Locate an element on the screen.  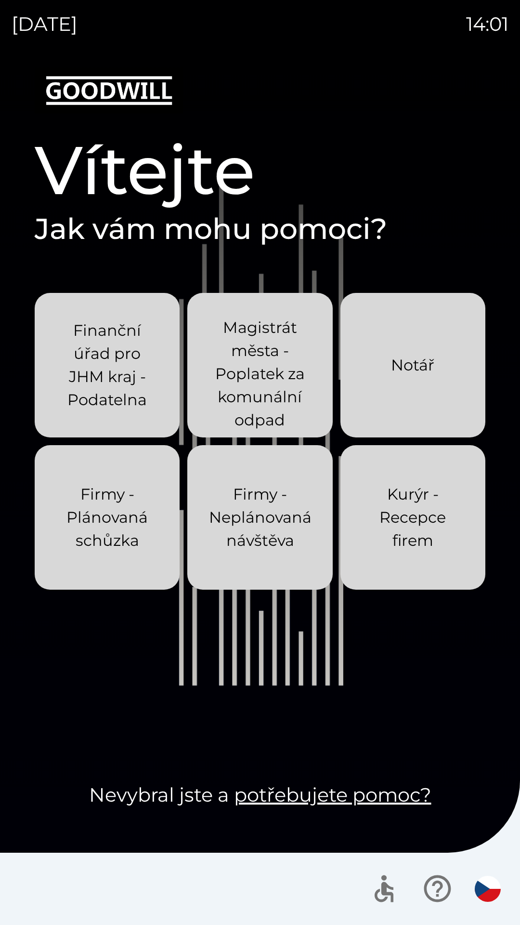
img: Logo is located at coordinates (260, 91).